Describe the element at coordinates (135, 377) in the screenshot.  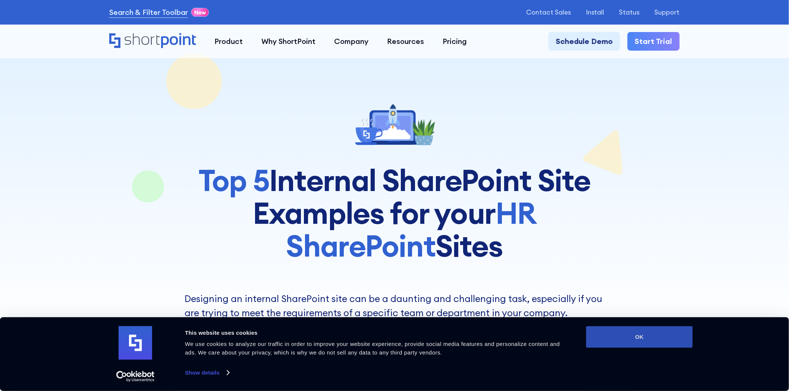
I see `a: Usercentrics Cookiebot - opens in a new window` at that location.